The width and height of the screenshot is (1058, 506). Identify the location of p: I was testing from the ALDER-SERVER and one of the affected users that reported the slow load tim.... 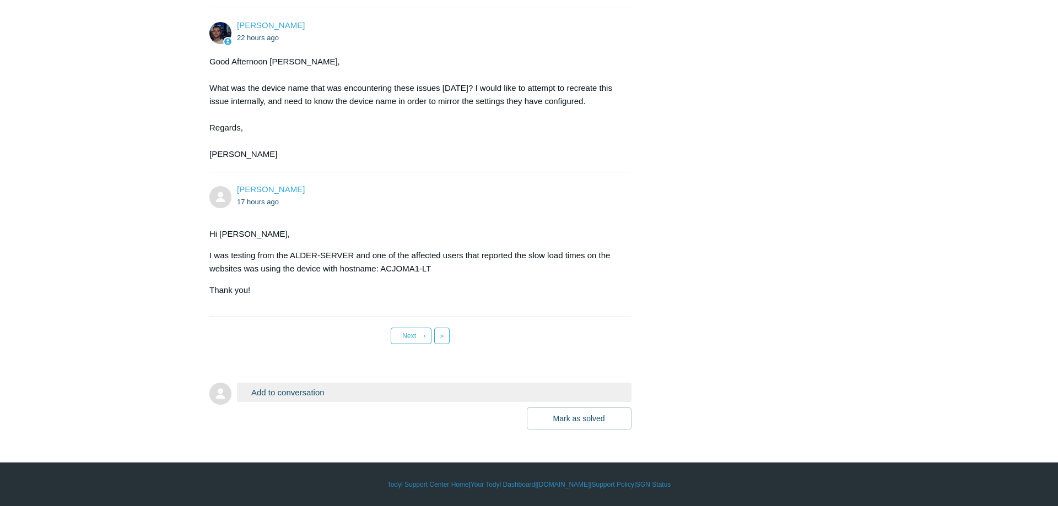
(415, 262).